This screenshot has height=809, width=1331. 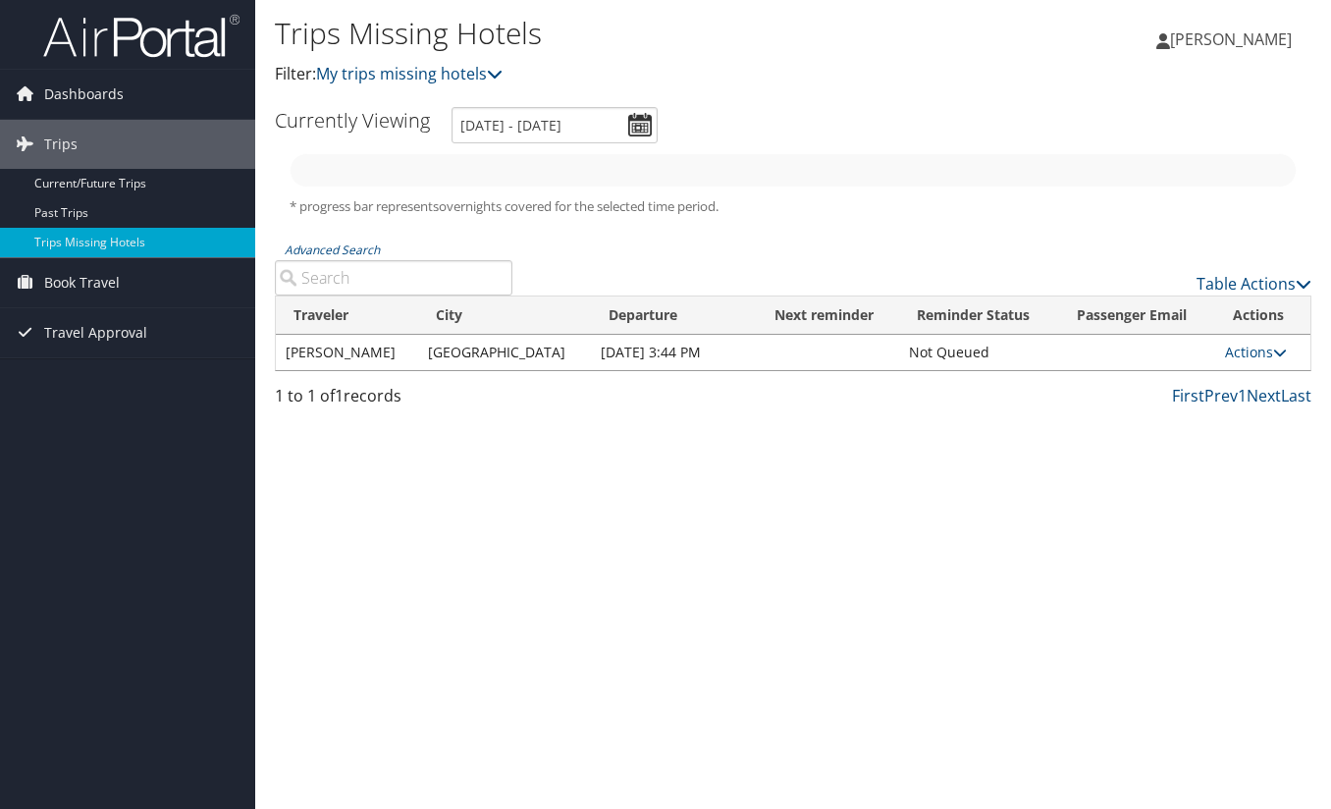 What do you see at coordinates (95, 333) in the screenshot?
I see `span: Travel Approval` at bounding box center [95, 333].